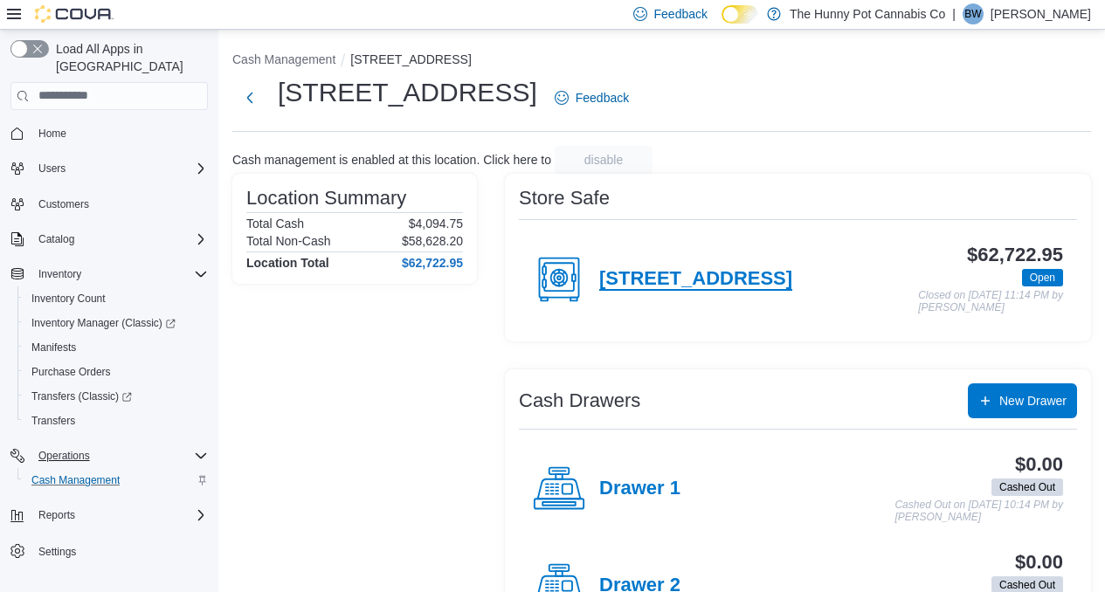  Describe the element at coordinates (564, 198) in the screenshot. I see `h3: Store Safe` at that location.